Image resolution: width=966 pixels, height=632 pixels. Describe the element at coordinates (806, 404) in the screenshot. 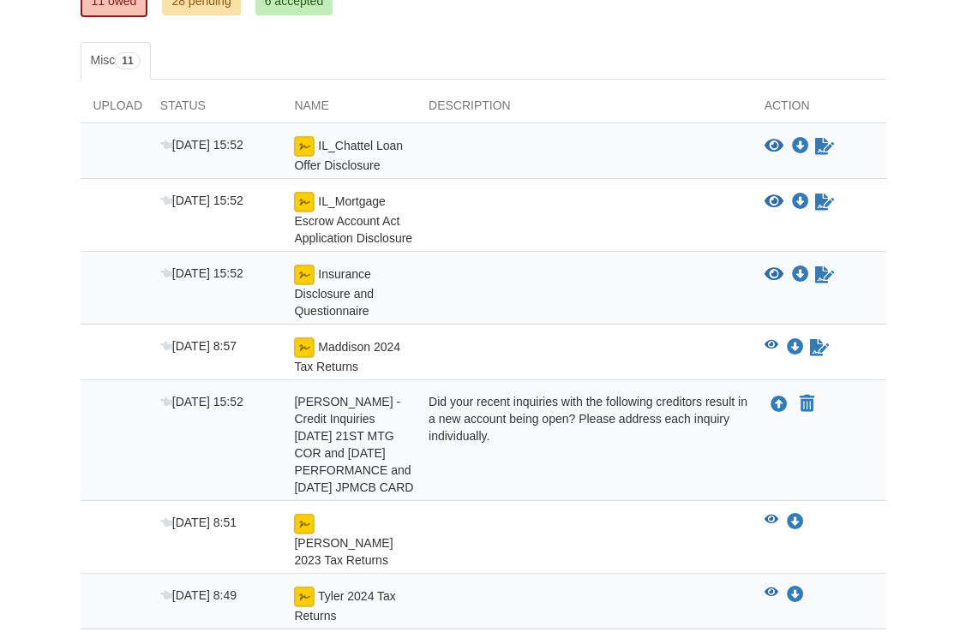

I see `button: Declare Maddison Brown - Credit Inquiries 9/15/25 21ST MTG COR and 9/15/25 PERFORMANCE and 7/02/2...` at that location.